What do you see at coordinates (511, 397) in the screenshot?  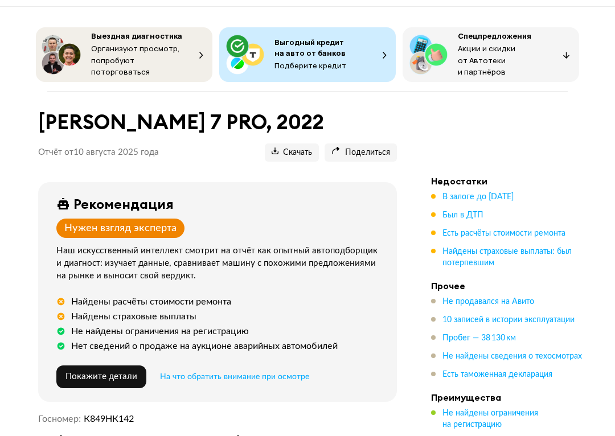 I see `h4: Преимущества` at bounding box center [511, 397].